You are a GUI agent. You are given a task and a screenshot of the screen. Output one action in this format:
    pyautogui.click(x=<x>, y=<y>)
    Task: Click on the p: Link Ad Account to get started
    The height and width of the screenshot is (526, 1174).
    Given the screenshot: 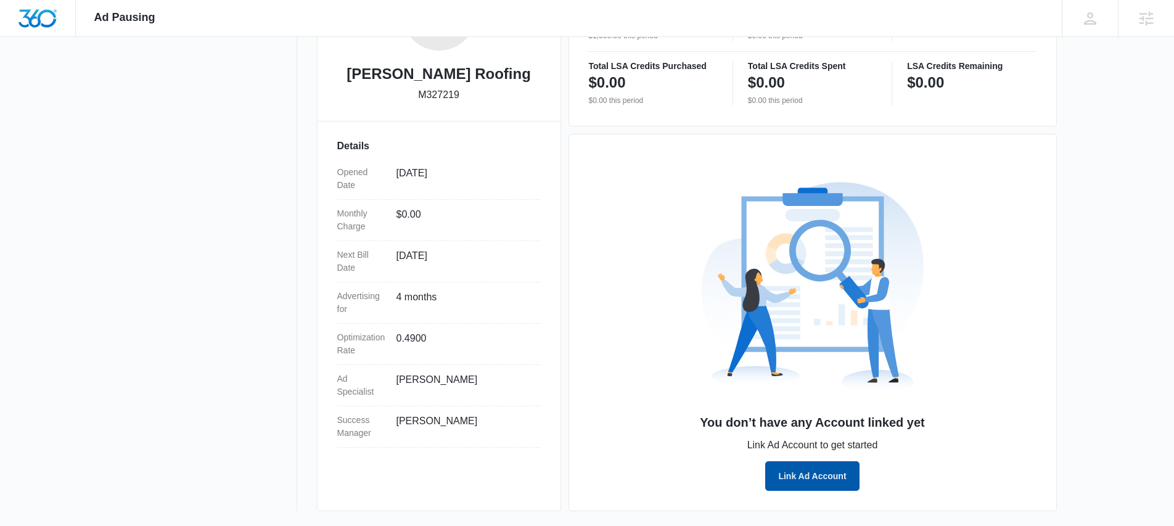 What is the action you would take?
    pyautogui.click(x=813, y=445)
    